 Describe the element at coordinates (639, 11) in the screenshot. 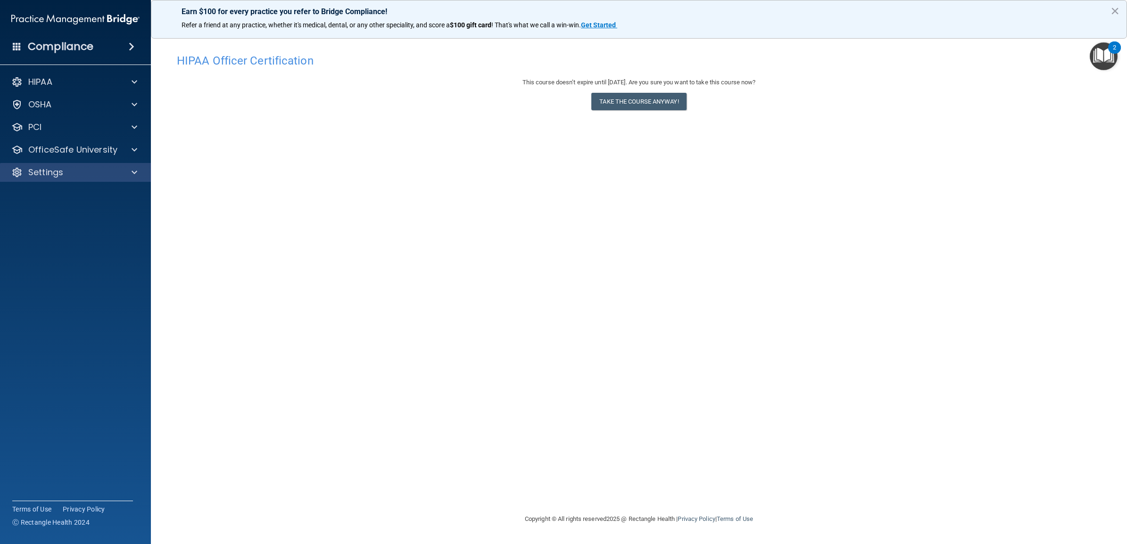

I see `p: Earn $100 for every practice you refer to Bridge Compliance!` at that location.